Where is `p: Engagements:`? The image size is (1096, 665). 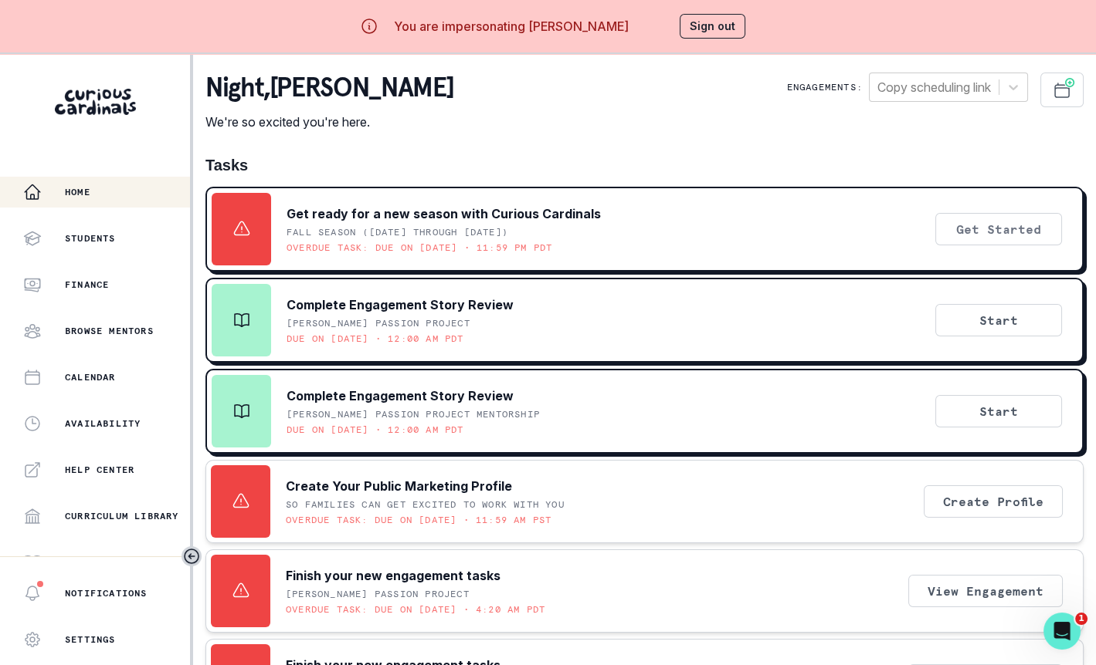
p: Engagements: is located at coordinates (825, 87).